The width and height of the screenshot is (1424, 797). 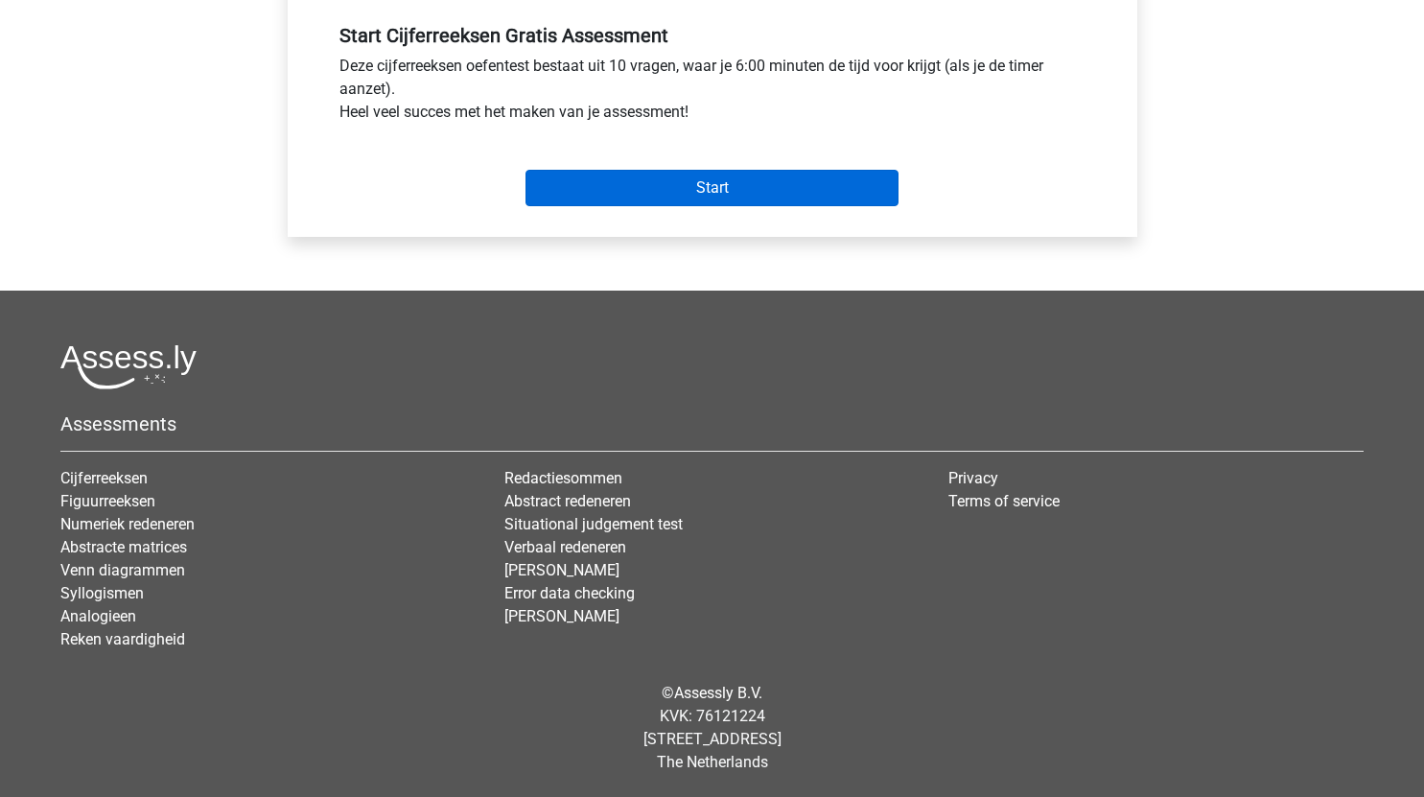 What do you see at coordinates (712, 424) in the screenshot?
I see `h5: Assessments` at bounding box center [712, 424].